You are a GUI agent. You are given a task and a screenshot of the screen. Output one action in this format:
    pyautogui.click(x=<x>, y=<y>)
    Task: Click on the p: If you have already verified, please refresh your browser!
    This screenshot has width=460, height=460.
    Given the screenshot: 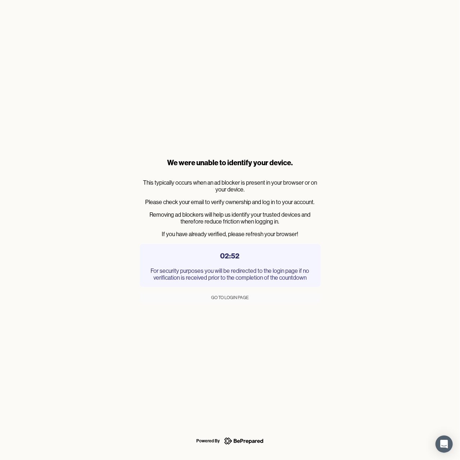 What is the action you would take?
    pyautogui.click(x=230, y=234)
    